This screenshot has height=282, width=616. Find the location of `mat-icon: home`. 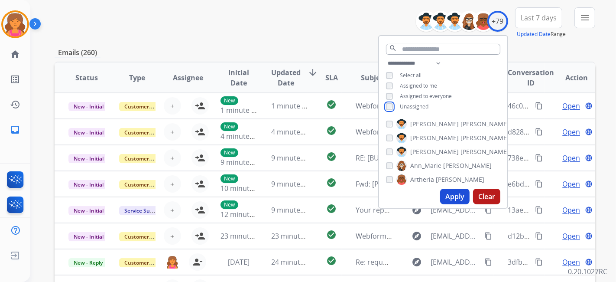

mat-icon: home is located at coordinates (15, 54).